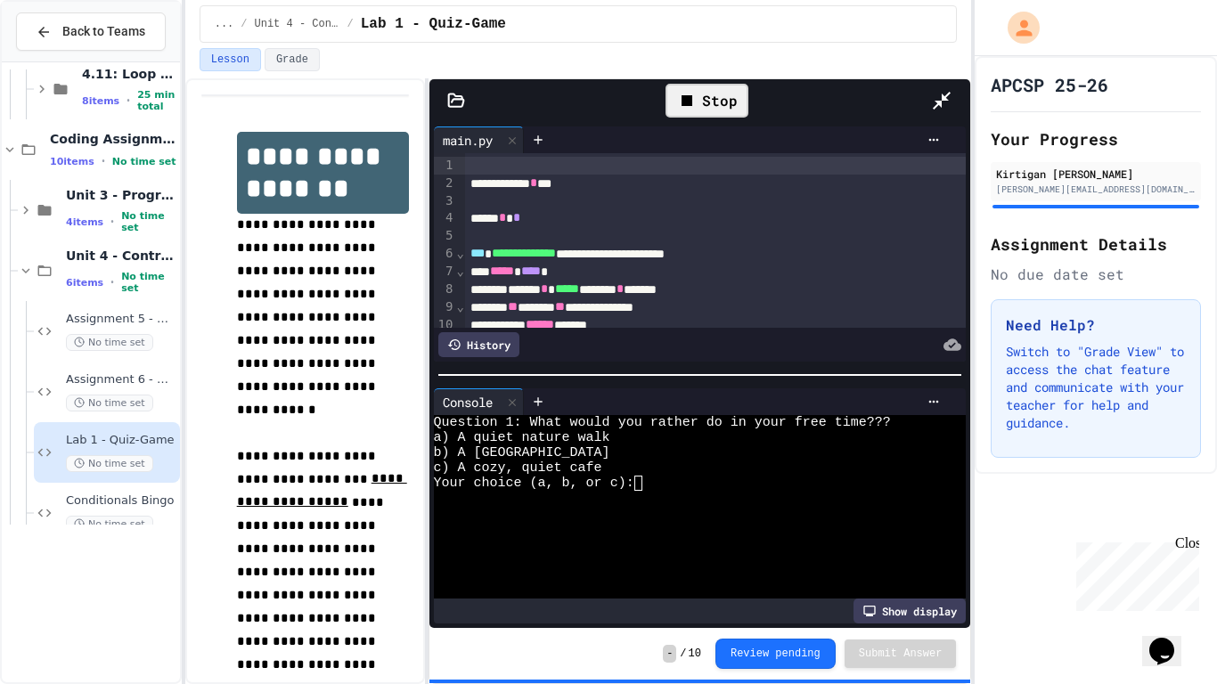 This screenshot has width=1217, height=684. I want to click on h2: Your Progress, so click(1096, 139).